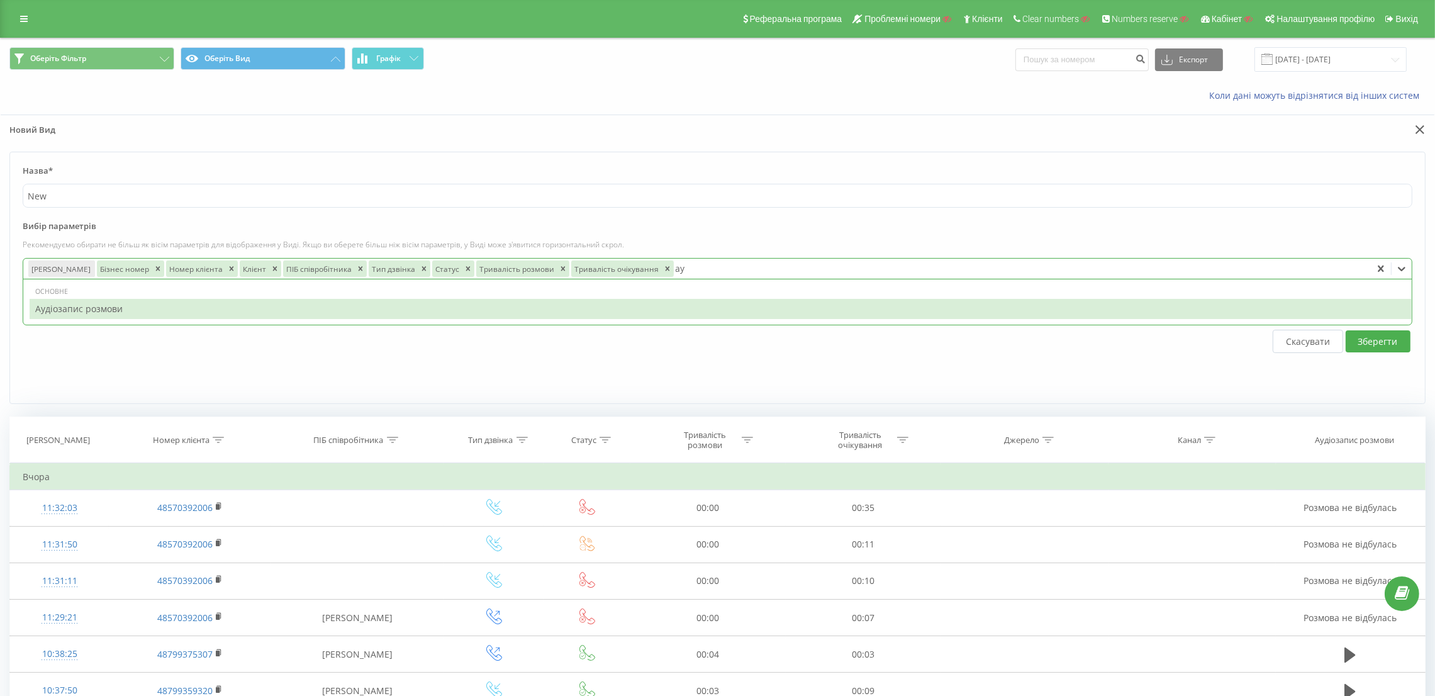  What do you see at coordinates (1326, 19) in the screenshot?
I see `span: Налаштування профілю` at bounding box center [1326, 19].